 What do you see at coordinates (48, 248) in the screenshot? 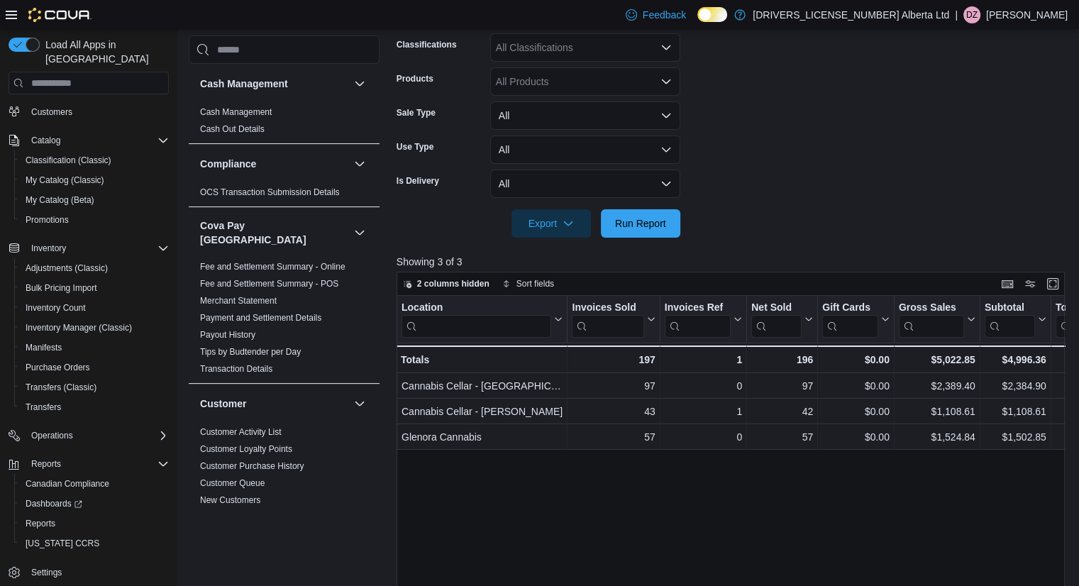
I see `span: Inventory` at bounding box center [48, 248].